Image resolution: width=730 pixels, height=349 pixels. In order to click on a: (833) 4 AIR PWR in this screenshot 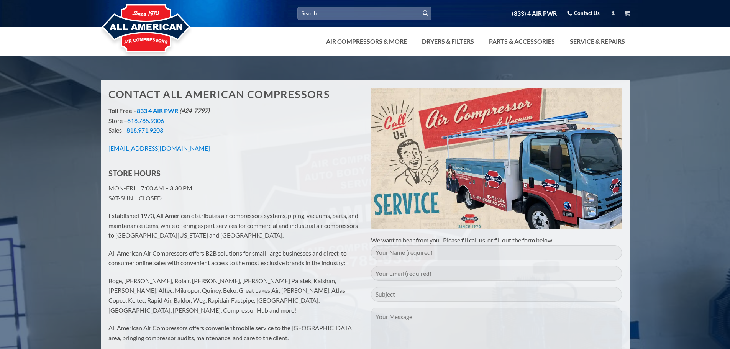, I will do `click(534, 13)`.